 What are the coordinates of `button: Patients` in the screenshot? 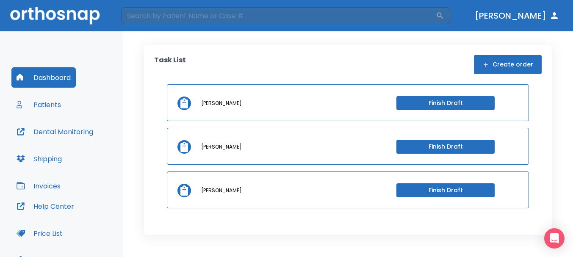 It's located at (39, 105).